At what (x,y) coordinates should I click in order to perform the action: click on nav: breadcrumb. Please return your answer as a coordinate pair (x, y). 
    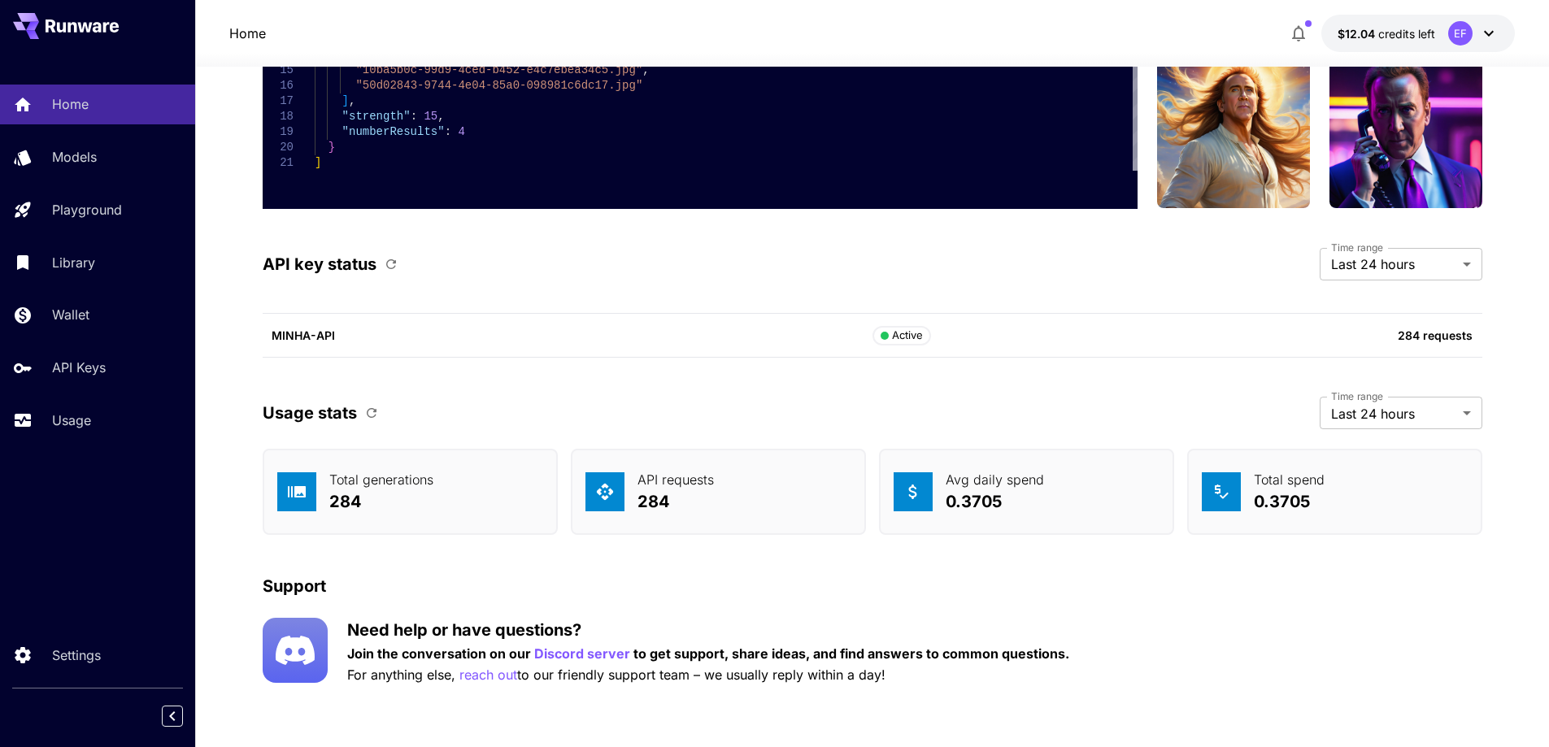
    Looking at the image, I should click on (247, 33).